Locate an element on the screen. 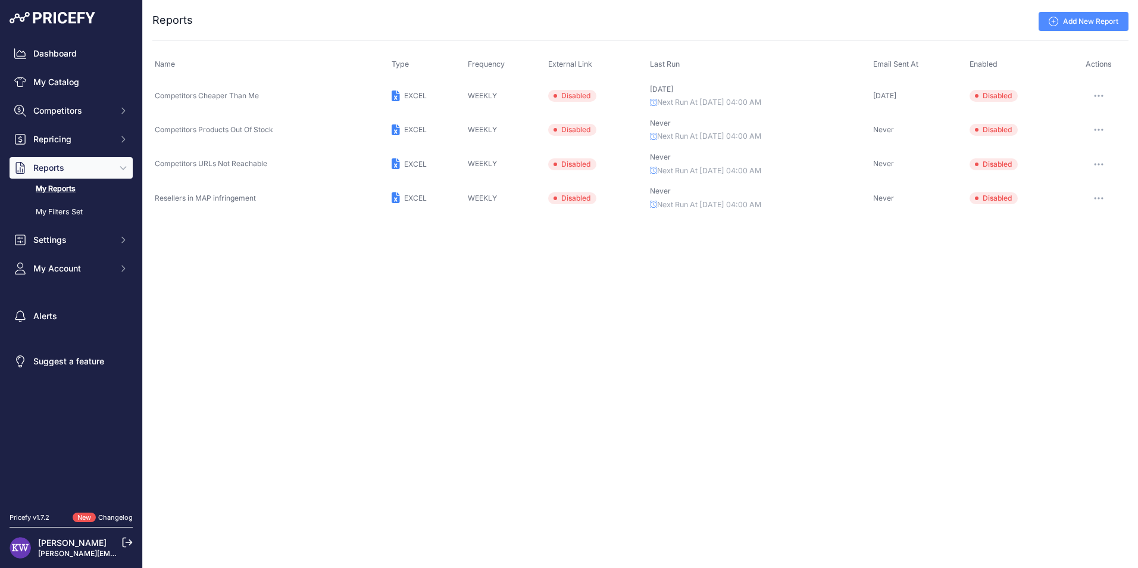  span: Competitors is located at coordinates (72, 111).